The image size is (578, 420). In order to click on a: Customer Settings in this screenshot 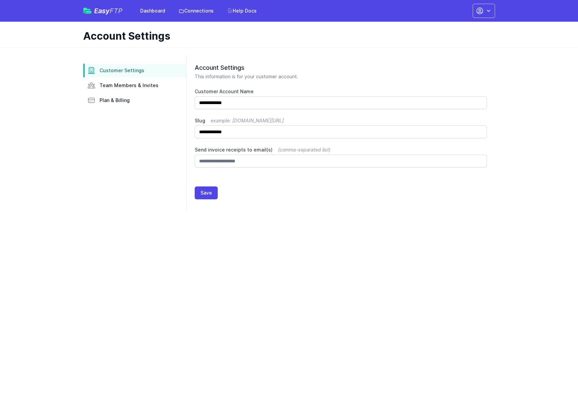, I will do `click(135, 70)`.